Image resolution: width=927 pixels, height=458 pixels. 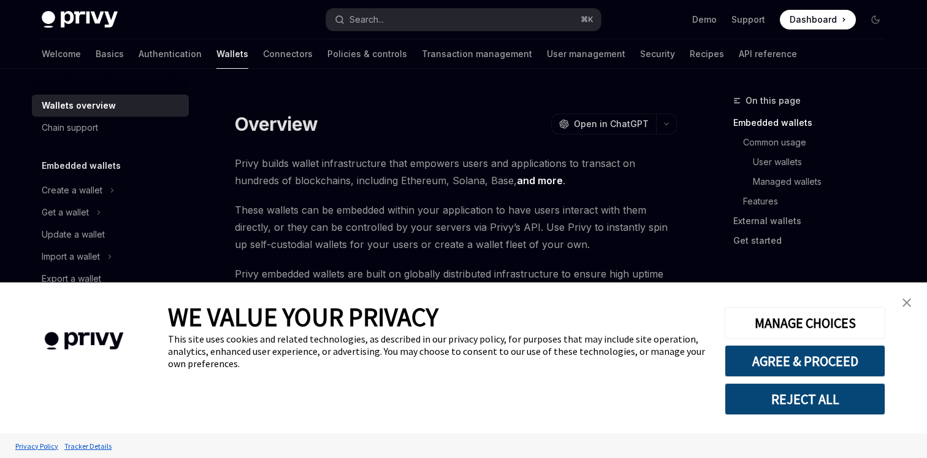 What do you see at coordinates (110, 105) in the screenshot?
I see `a: Wallets overview` at bounding box center [110, 105].